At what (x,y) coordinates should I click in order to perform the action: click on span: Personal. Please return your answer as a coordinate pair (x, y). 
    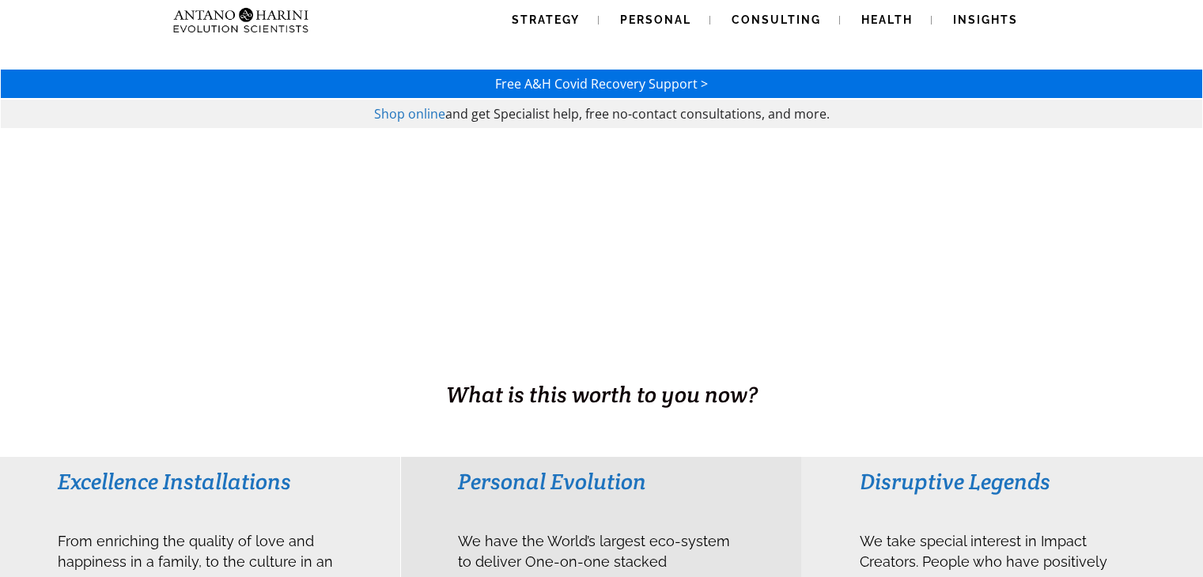
    Looking at the image, I should click on (656, 20).